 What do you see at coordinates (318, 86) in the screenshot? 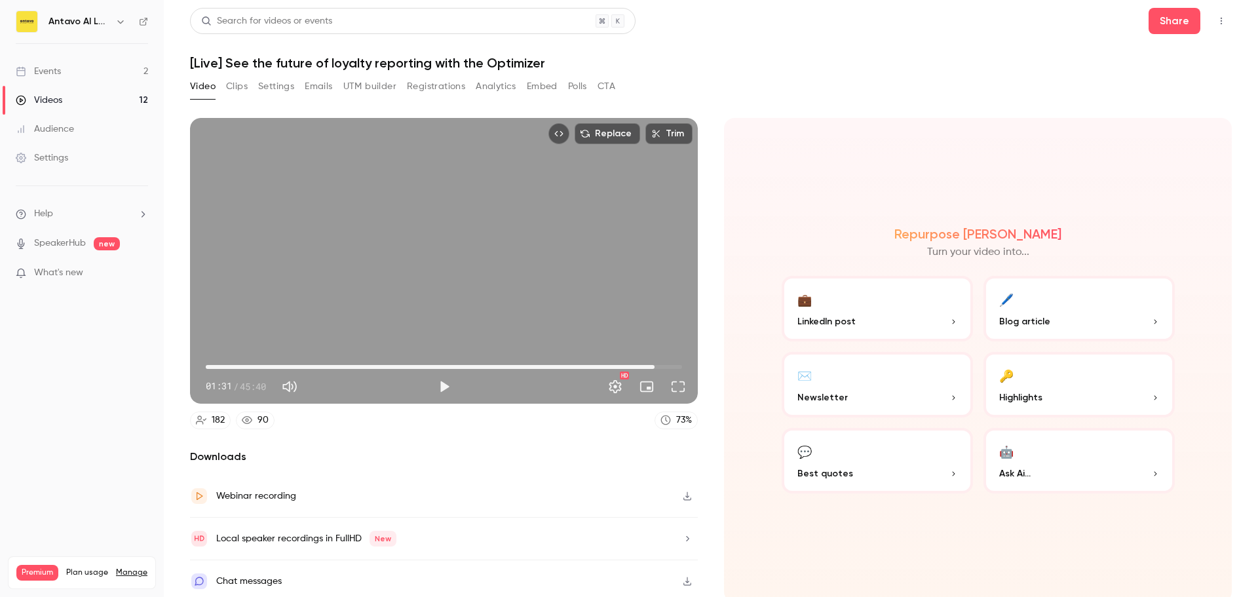
I see `button: Emails` at bounding box center [318, 86].